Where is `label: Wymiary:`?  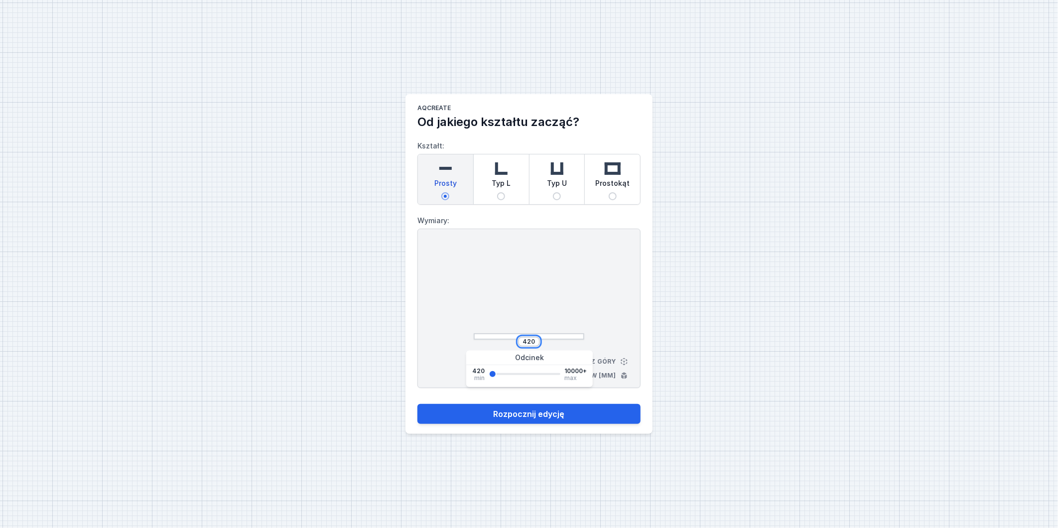
label: Wymiary: is located at coordinates (529, 221).